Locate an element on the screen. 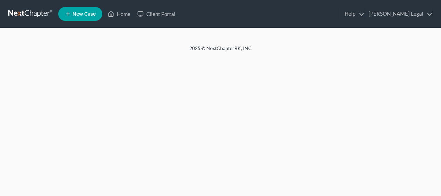 This screenshot has width=441, height=196. a: Help is located at coordinates (353, 14).